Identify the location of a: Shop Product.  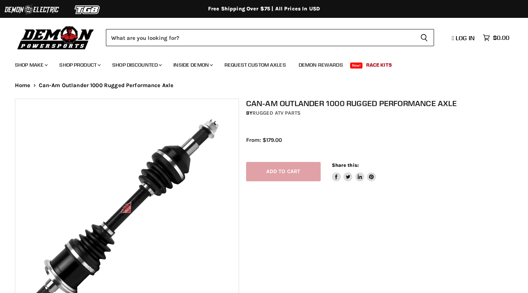
(79, 65).